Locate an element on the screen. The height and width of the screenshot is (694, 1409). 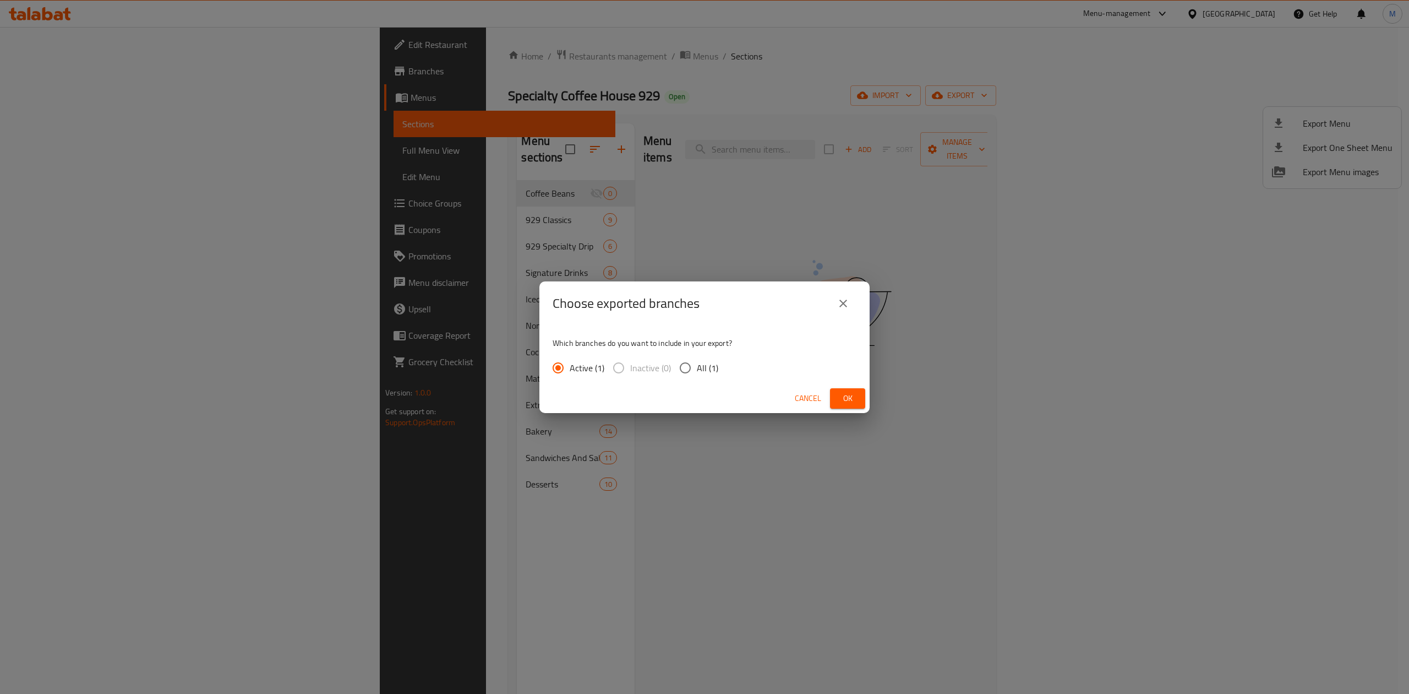
span: Active (1) is located at coordinates (587, 368).